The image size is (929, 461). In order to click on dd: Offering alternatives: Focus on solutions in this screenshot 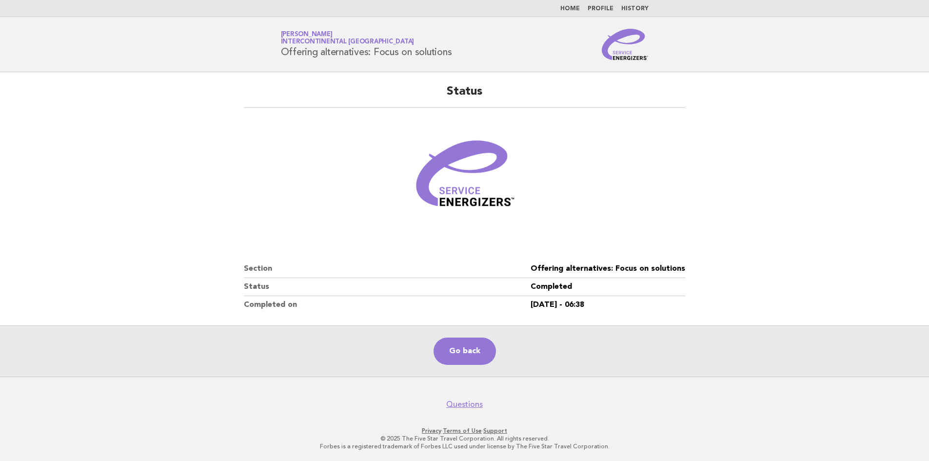, I will do `click(608, 269)`.